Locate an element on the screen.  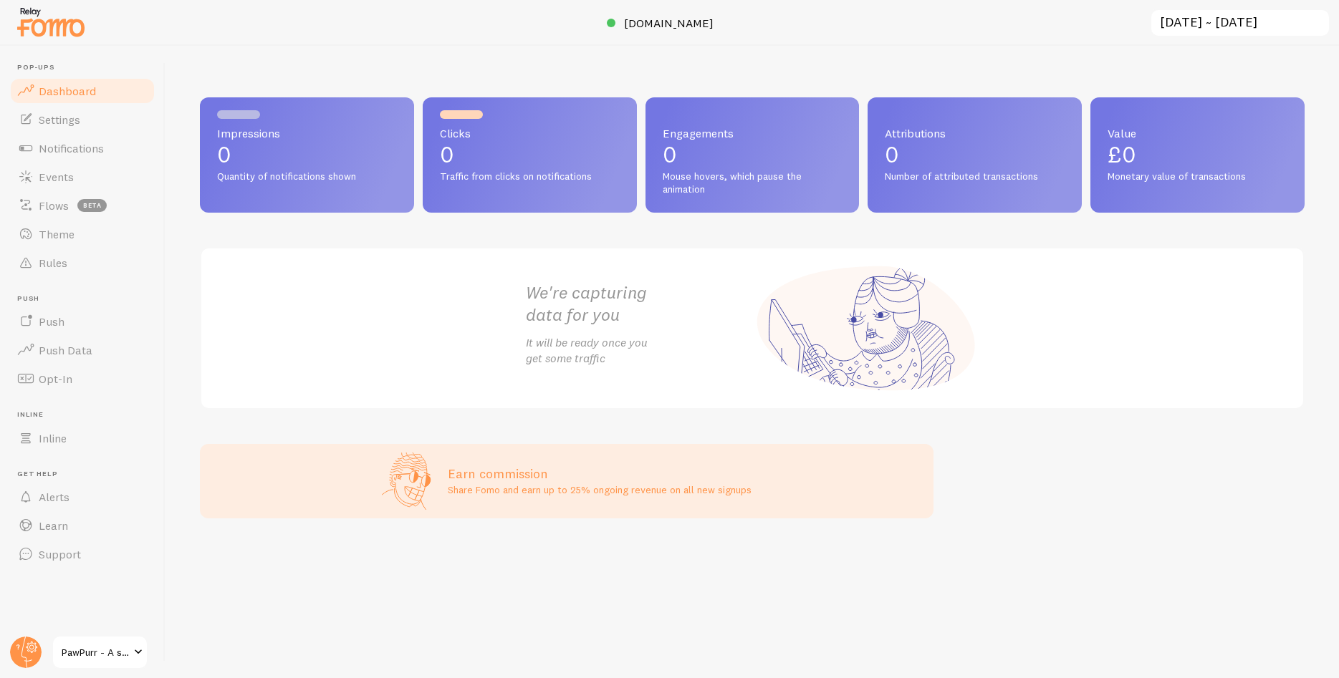
span: Dashboard is located at coordinates (67, 91).